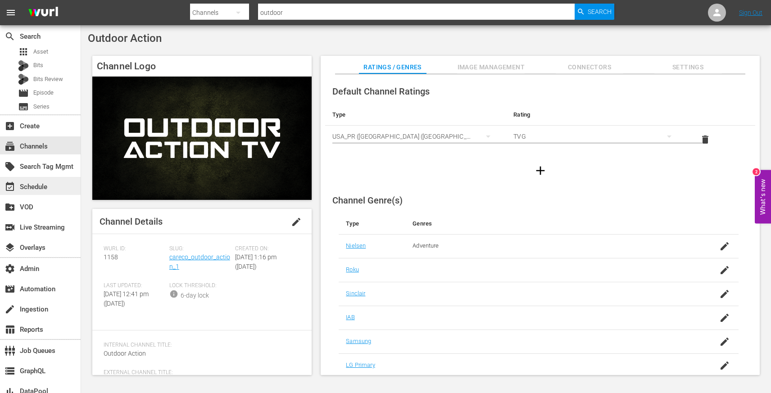 The width and height of the screenshot is (771, 393). Describe the element at coordinates (590, 67) in the screenshot. I see `span: Connectors` at that location.